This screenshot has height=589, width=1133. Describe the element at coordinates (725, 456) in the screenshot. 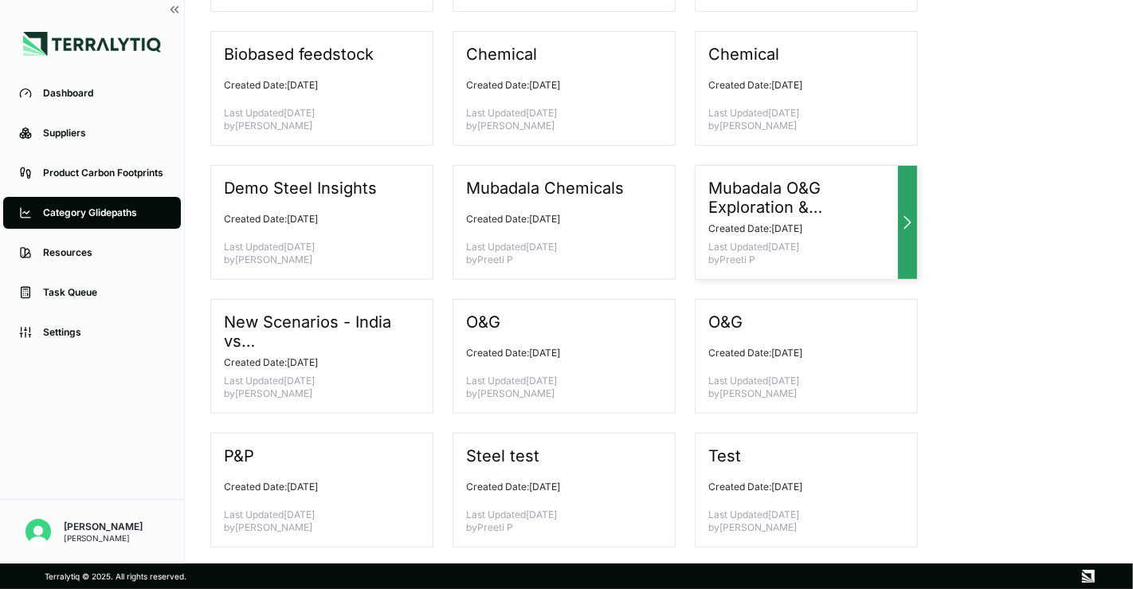

I see `h3: Test` at that location.